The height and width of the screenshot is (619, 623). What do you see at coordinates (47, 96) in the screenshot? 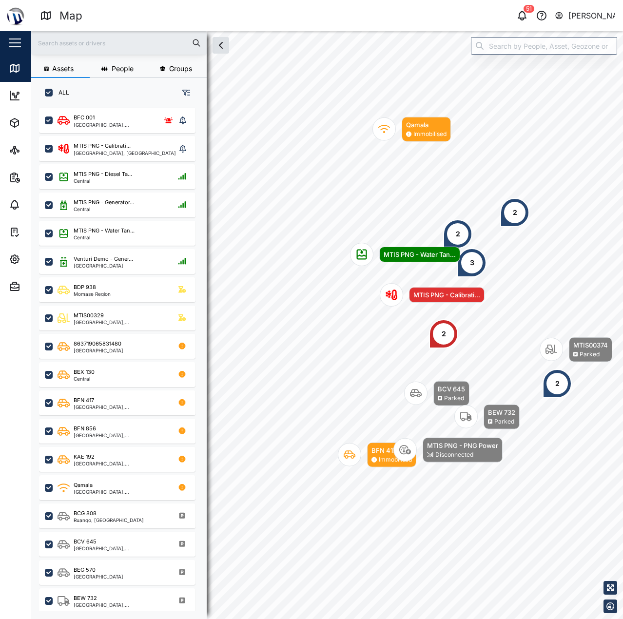
I see `div: Dashboard` at bounding box center [47, 96].